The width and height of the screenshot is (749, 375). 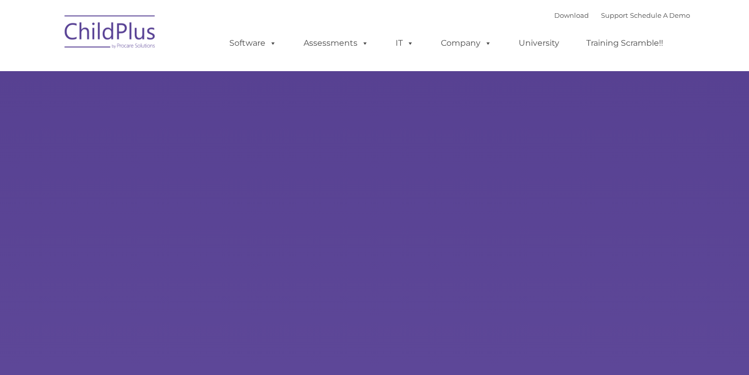 What do you see at coordinates (336, 43) in the screenshot?
I see `a: Assessments` at bounding box center [336, 43].